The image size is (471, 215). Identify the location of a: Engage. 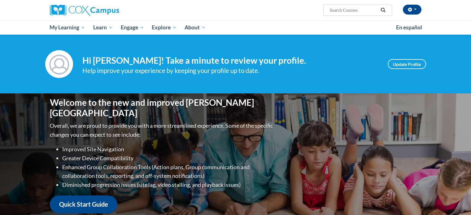
(132, 28).